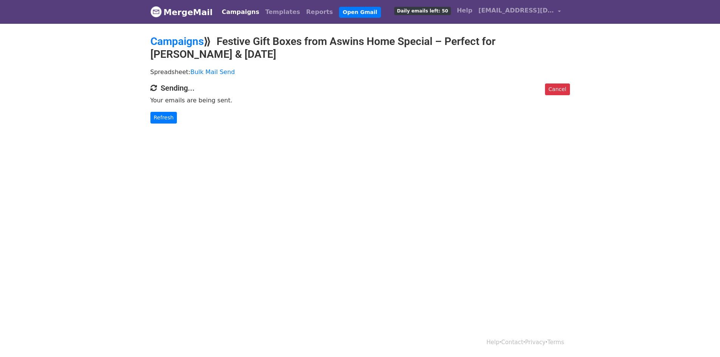 This screenshot has height=357, width=720. Describe the element at coordinates (422, 11) in the screenshot. I see `a: Daily emails left: 50` at that location.